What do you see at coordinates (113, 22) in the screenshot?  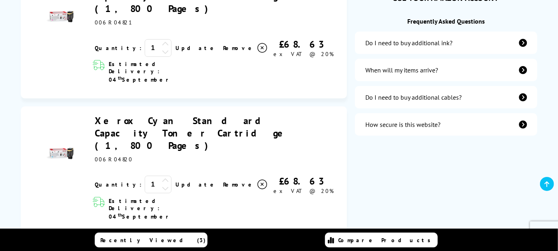 I see `span: 006R04821` at bounding box center [113, 22].